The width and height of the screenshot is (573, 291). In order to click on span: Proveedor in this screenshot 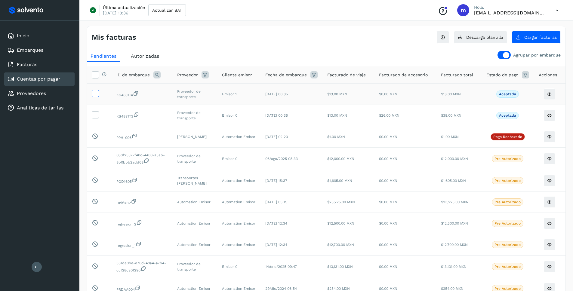, I will do `click(187, 75)`.